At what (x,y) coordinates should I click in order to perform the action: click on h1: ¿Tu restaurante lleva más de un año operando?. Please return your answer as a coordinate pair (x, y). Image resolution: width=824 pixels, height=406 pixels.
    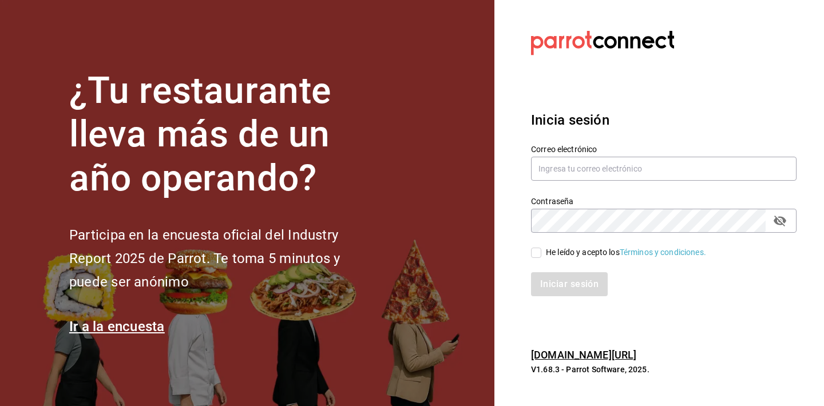
    Looking at the image, I should click on (224, 135).